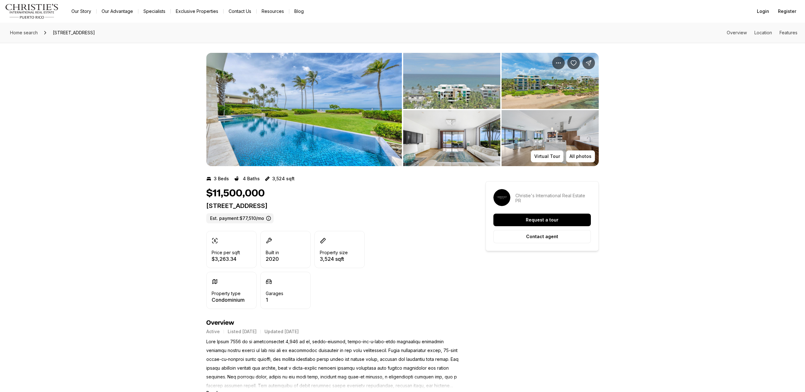 This screenshot has width=805, height=392. I want to click on li: 2 of 9, so click(501, 109).